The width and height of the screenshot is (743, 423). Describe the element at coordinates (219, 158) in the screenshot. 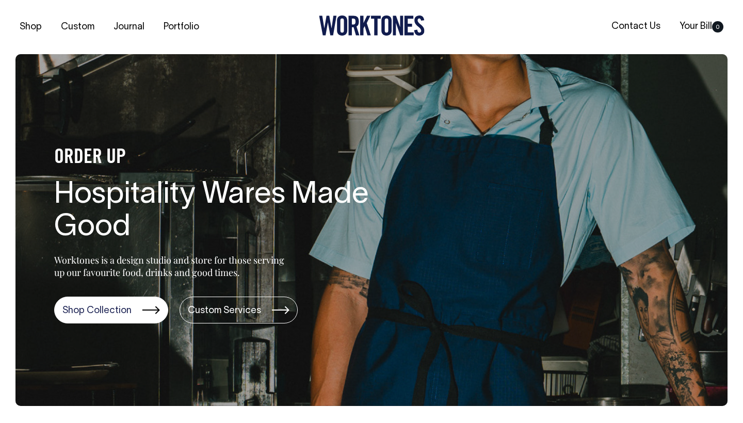

I see `h4: ORDER UP` at that location.